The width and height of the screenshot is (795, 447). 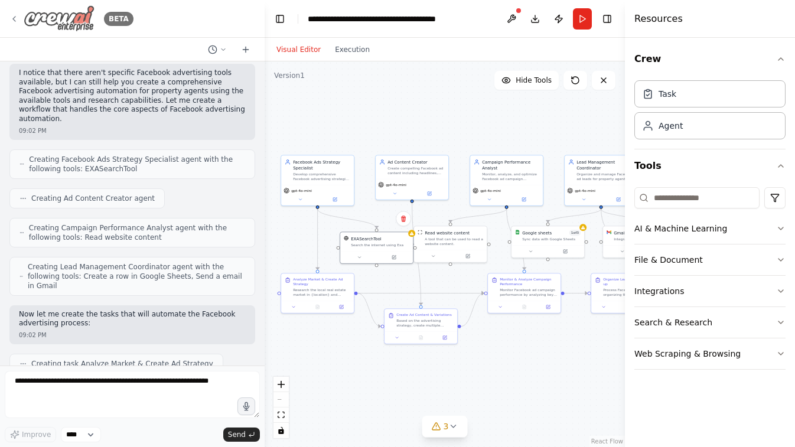 What do you see at coordinates (506, 180) in the screenshot?
I see `div: Campaign Performance AnalystMonitor, analyze, and optimize Facebook ad campaign performance for p...` at bounding box center [506, 180].